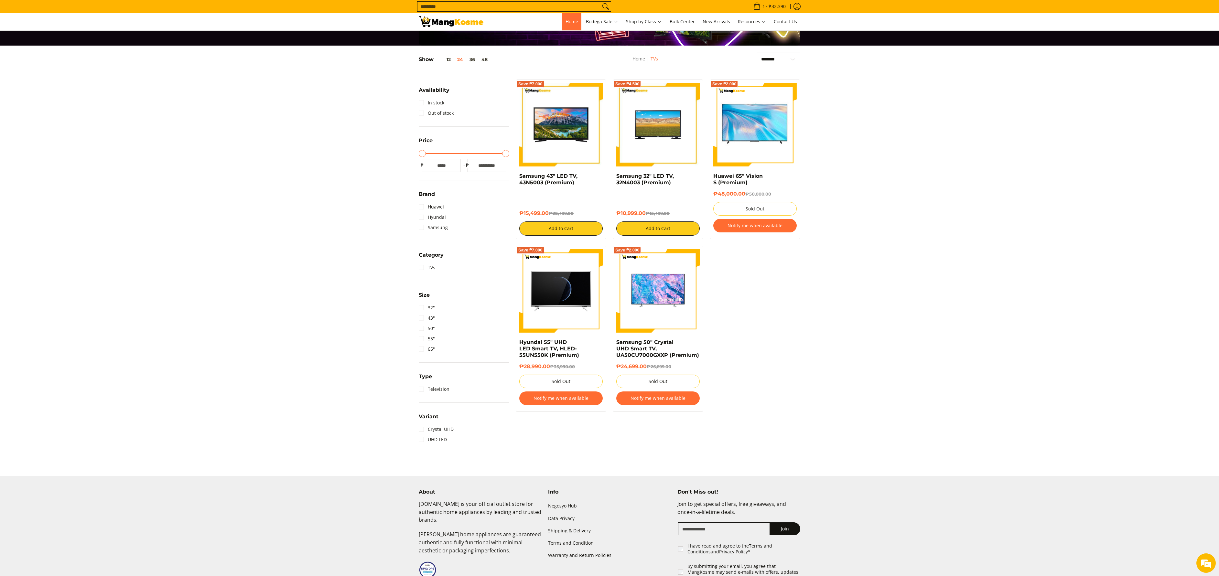 The height and width of the screenshot is (576, 1219). I want to click on a: Hyundai, so click(432, 217).